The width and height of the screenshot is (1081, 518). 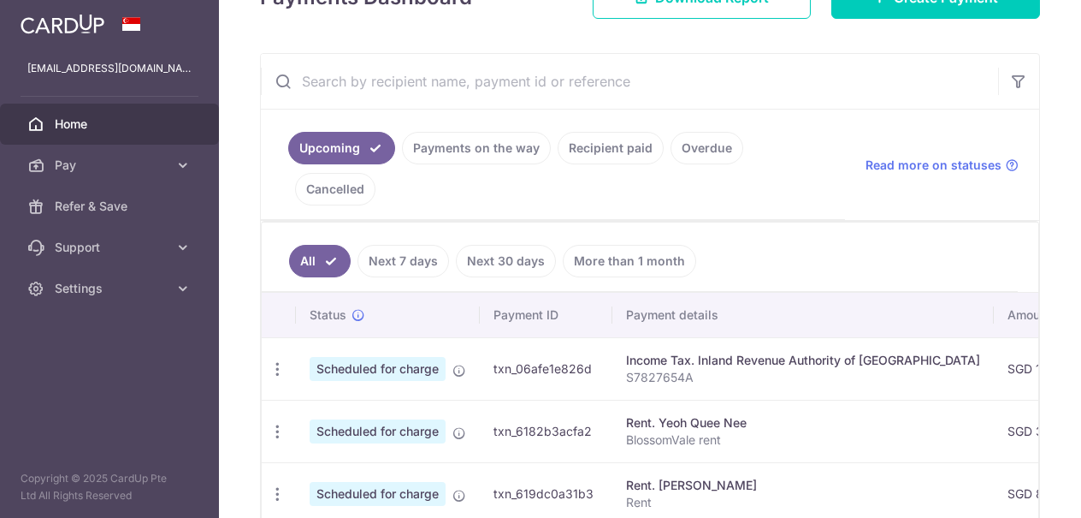 What do you see at coordinates (803, 423) in the screenshot?
I see `div: Rent. Yeoh Quee Nee` at bounding box center [803, 423].